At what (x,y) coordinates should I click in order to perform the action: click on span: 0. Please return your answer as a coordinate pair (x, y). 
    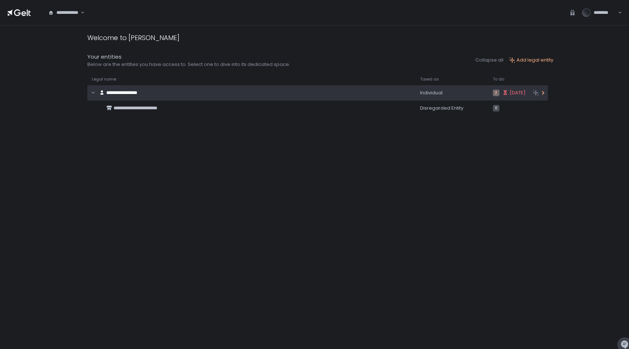
    Looking at the image, I should click on (497, 108).